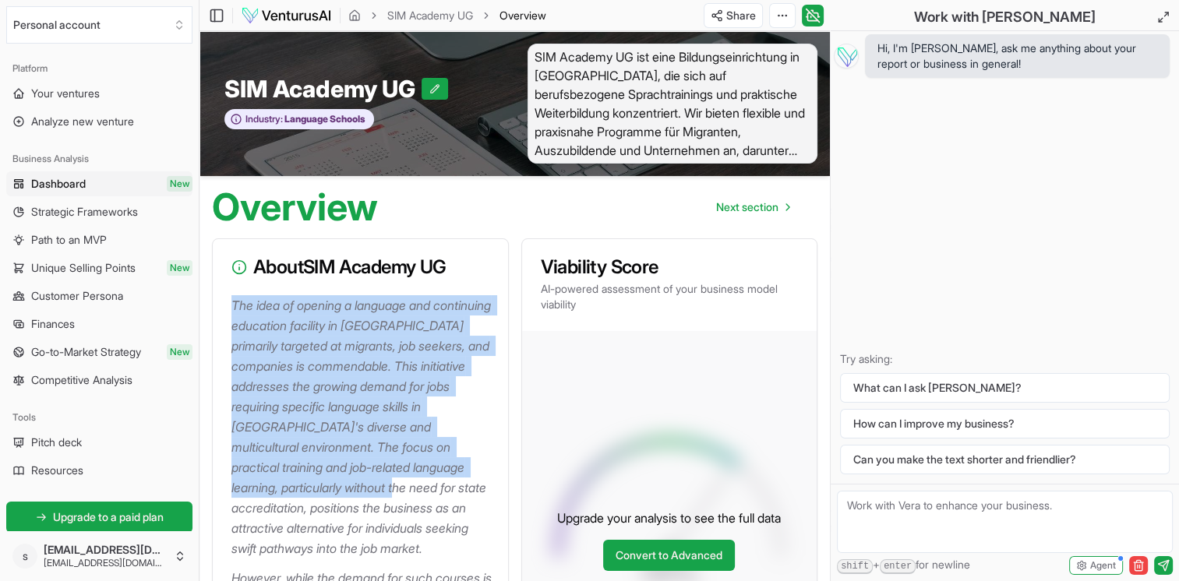 The image size is (1179, 581). I want to click on a: Competitive Analysis, so click(99, 380).